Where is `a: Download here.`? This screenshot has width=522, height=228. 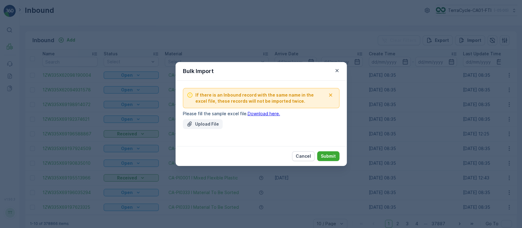 a: Download here. is located at coordinates (264, 113).